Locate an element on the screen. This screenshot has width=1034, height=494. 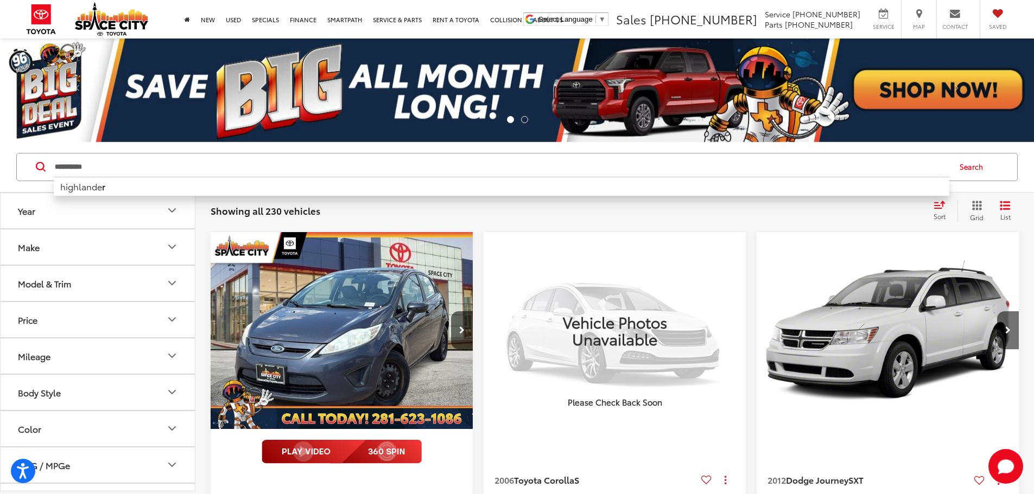
img: 2012 Dodge Journey SXT is located at coordinates (888, 331).